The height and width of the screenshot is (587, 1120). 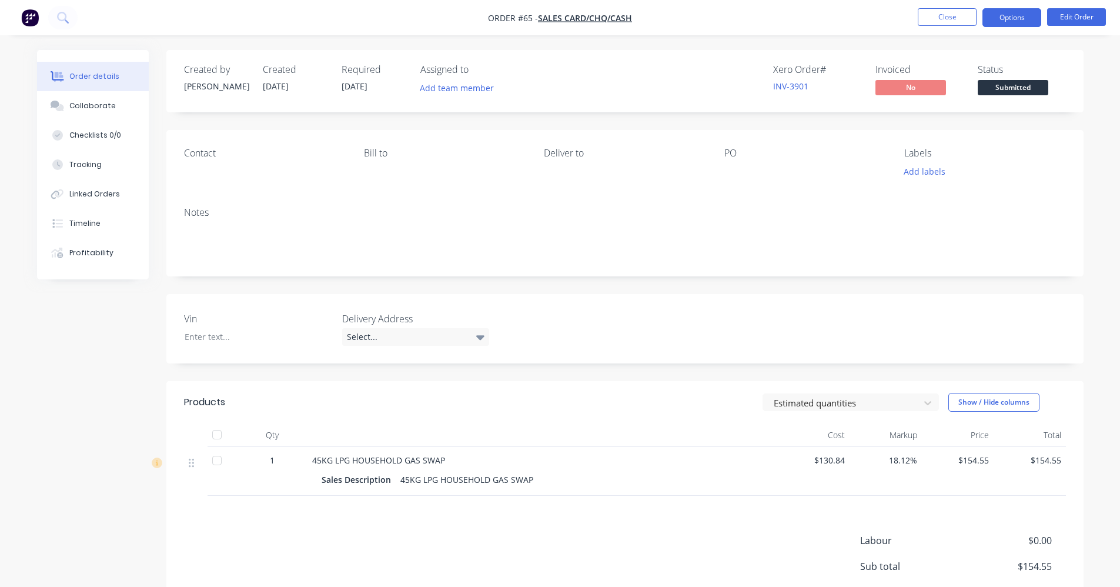 I want to click on div: Created by, so click(x=216, y=69).